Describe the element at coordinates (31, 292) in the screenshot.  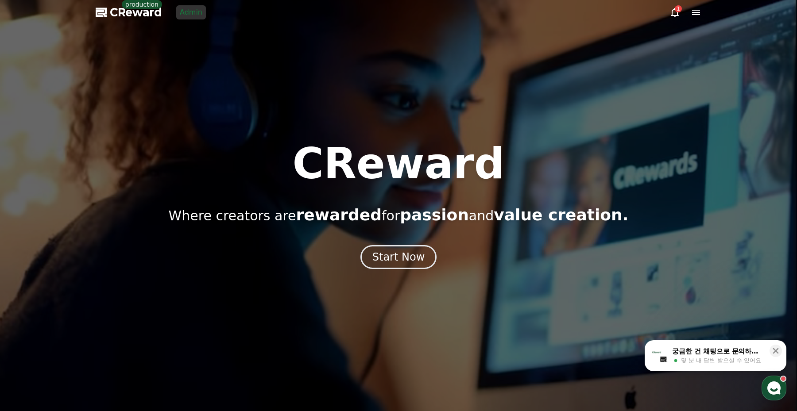
I see `a: 홈` at that location.